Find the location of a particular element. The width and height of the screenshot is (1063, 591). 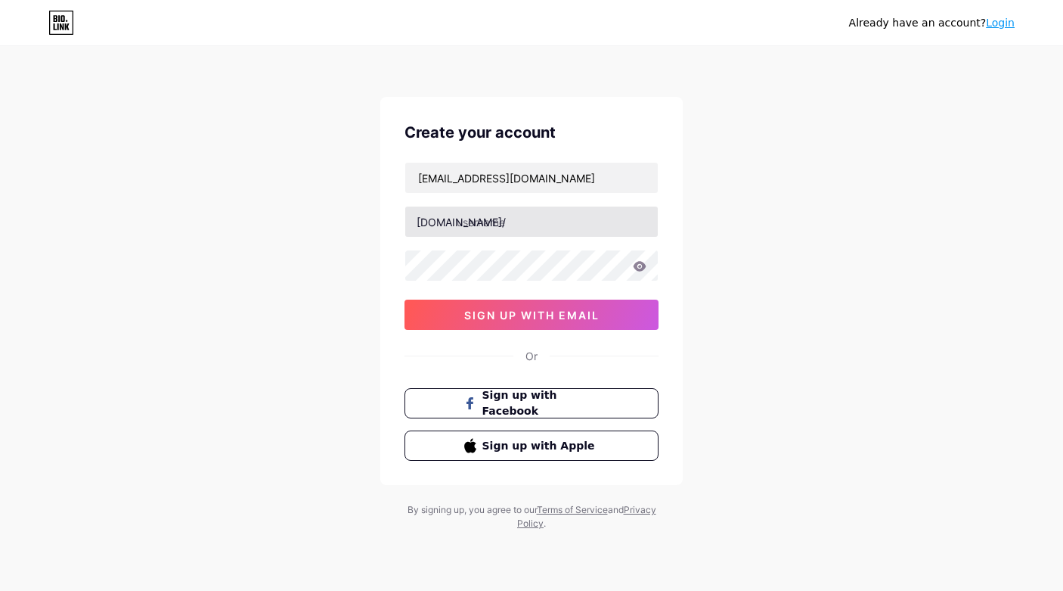

div: Create your account is located at coordinates (532, 132).